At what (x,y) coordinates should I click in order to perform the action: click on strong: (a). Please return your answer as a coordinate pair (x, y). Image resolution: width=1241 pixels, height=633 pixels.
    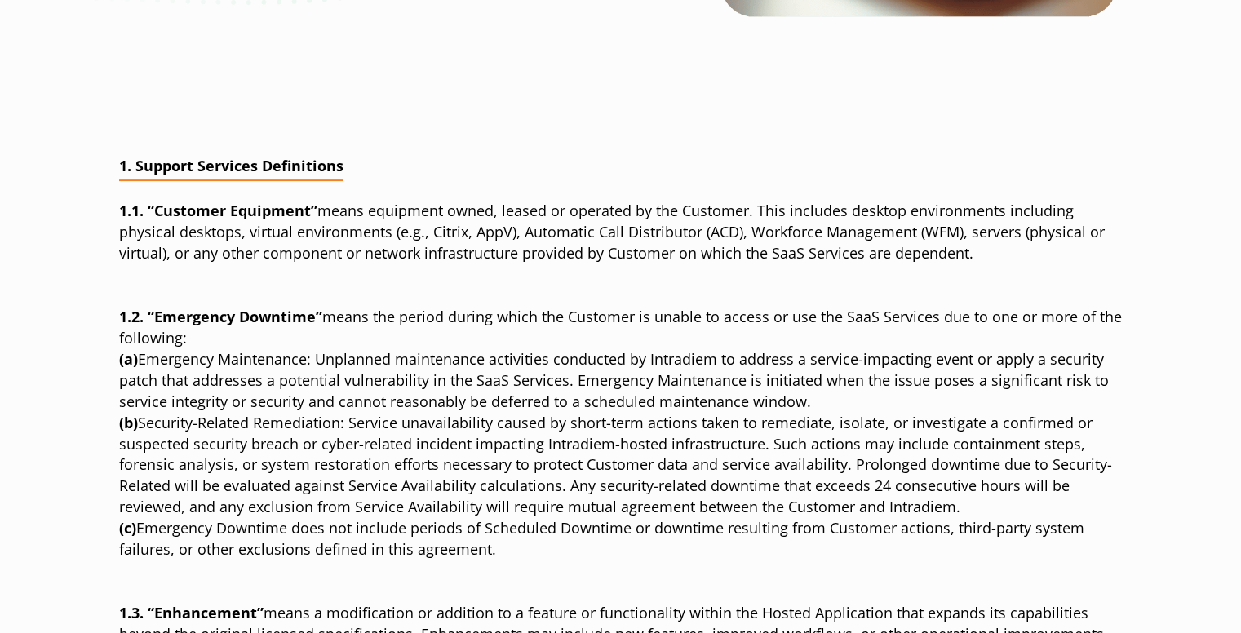
    Looking at the image, I should click on (128, 359).